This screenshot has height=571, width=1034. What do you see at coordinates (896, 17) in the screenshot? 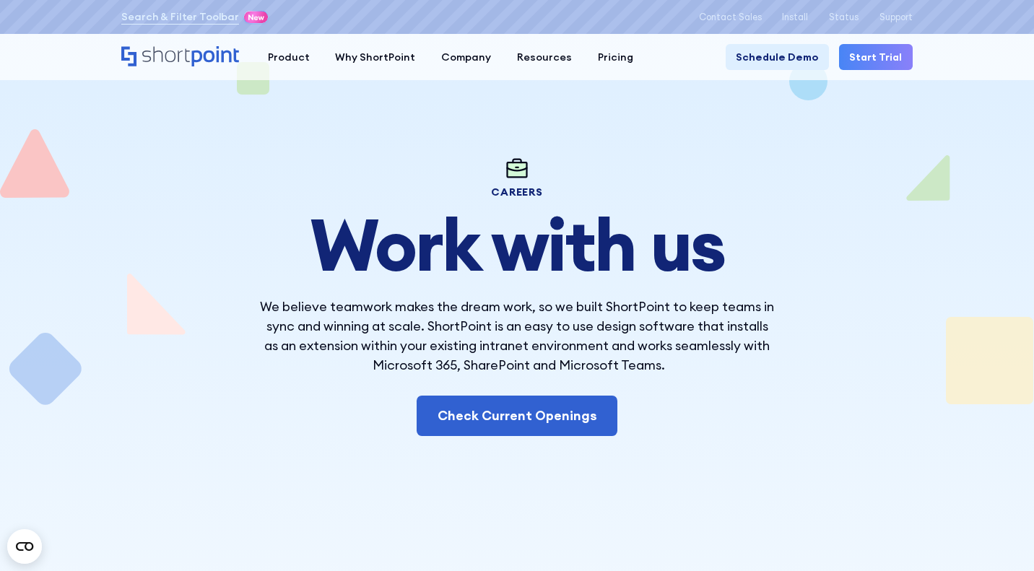
I see `a: Support` at bounding box center [896, 17].